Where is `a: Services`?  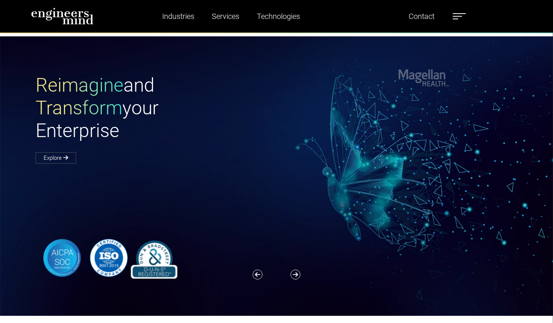
a: Services is located at coordinates (225, 16).